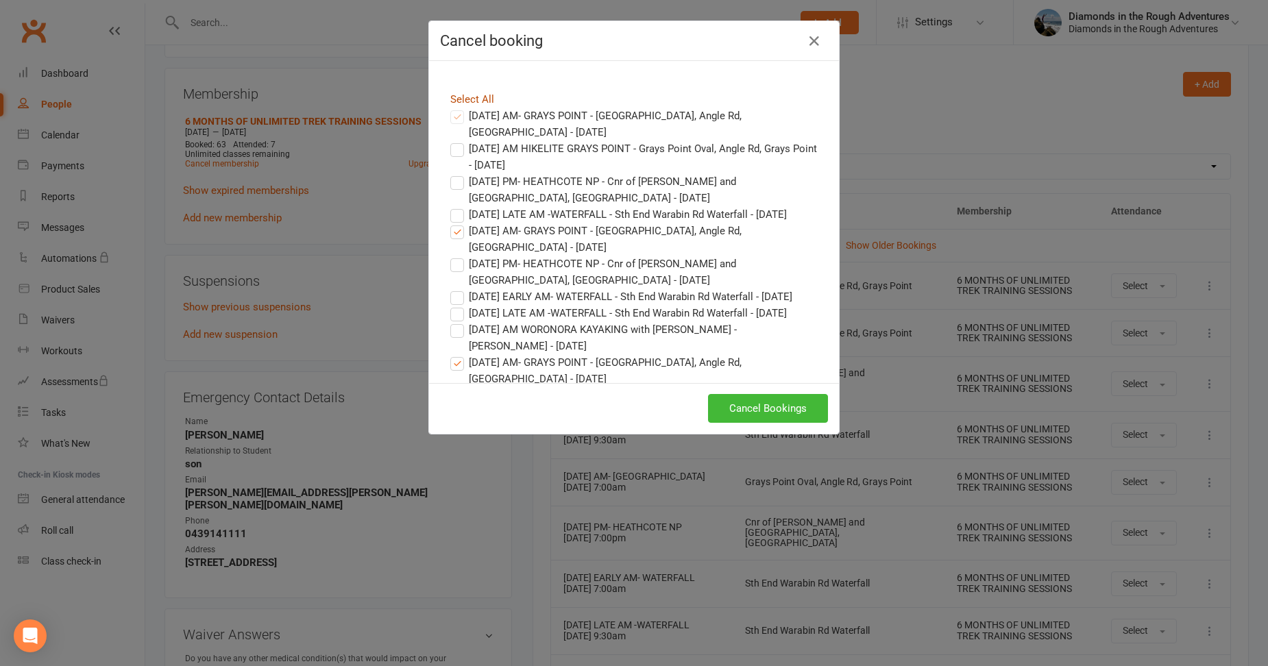  What do you see at coordinates (634, 40) in the screenshot?
I see `h4: Cancel booking` at bounding box center [634, 40].